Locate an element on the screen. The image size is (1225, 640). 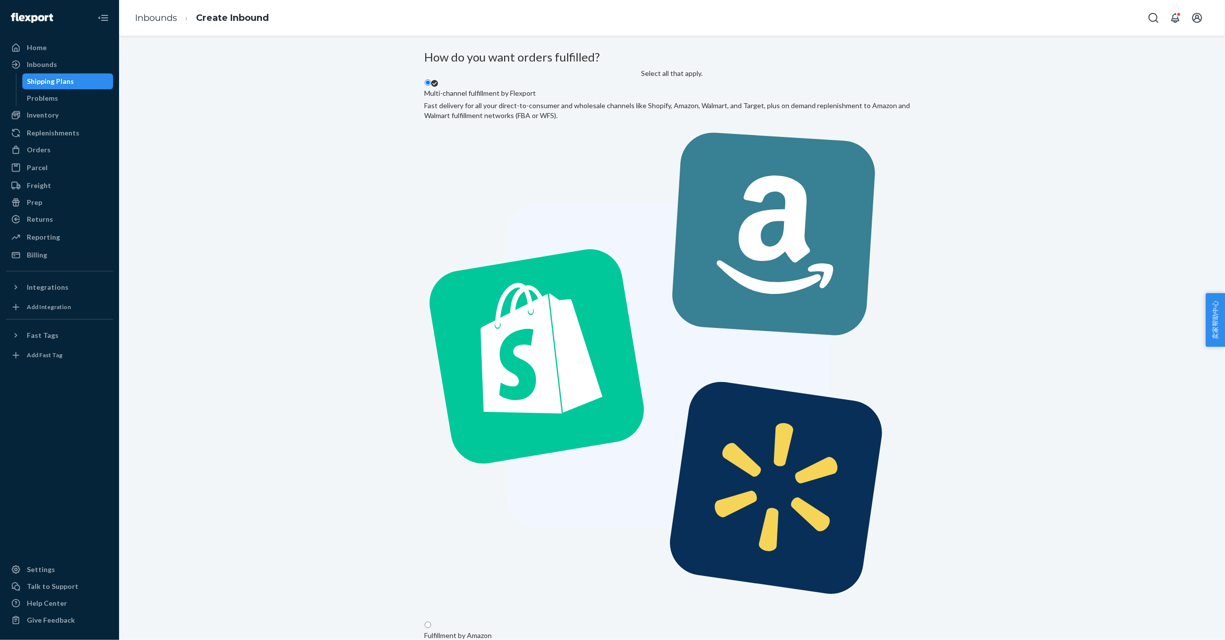
div: Shipping Plans is located at coordinates (51, 81).